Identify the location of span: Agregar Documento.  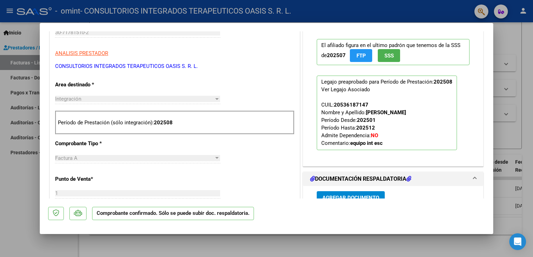
(350, 198).